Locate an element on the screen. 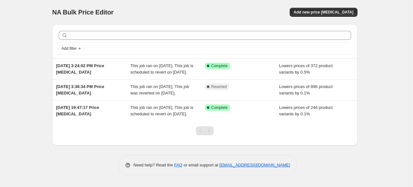 The height and width of the screenshot is (187, 413). a: FAQ is located at coordinates (178, 165).